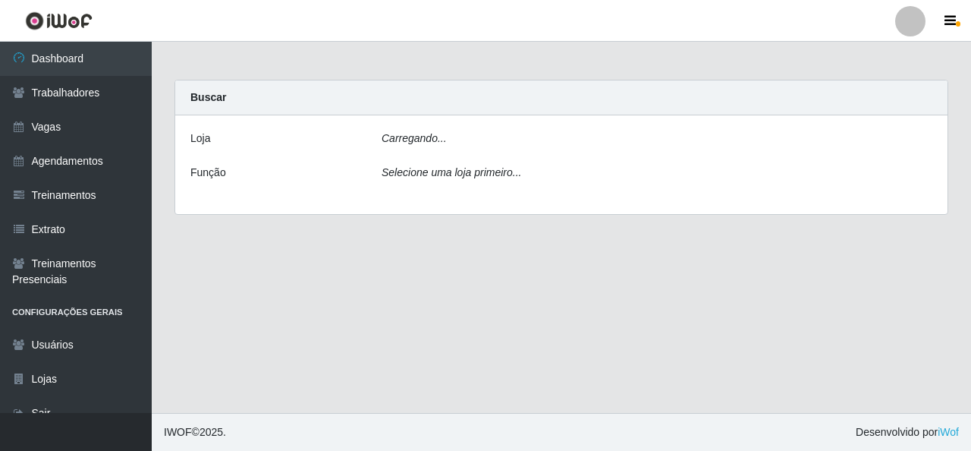 This screenshot has width=971, height=451. What do you see at coordinates (907, 432) in the screenshot?
I see `span: Desenvolvido por` at bounding box center [907, 432].